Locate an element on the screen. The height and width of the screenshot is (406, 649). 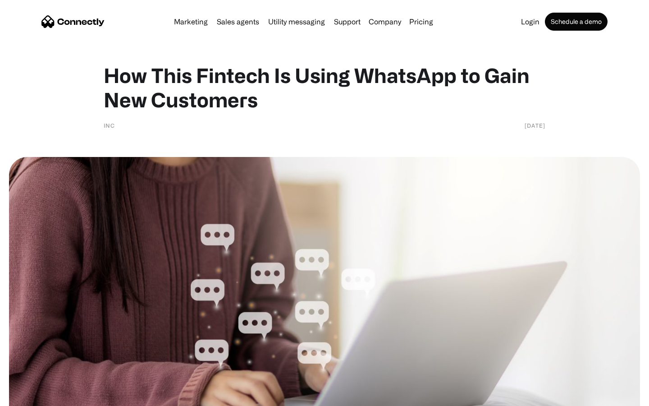
a: Utility messaging is located at coordinates (297, 22).